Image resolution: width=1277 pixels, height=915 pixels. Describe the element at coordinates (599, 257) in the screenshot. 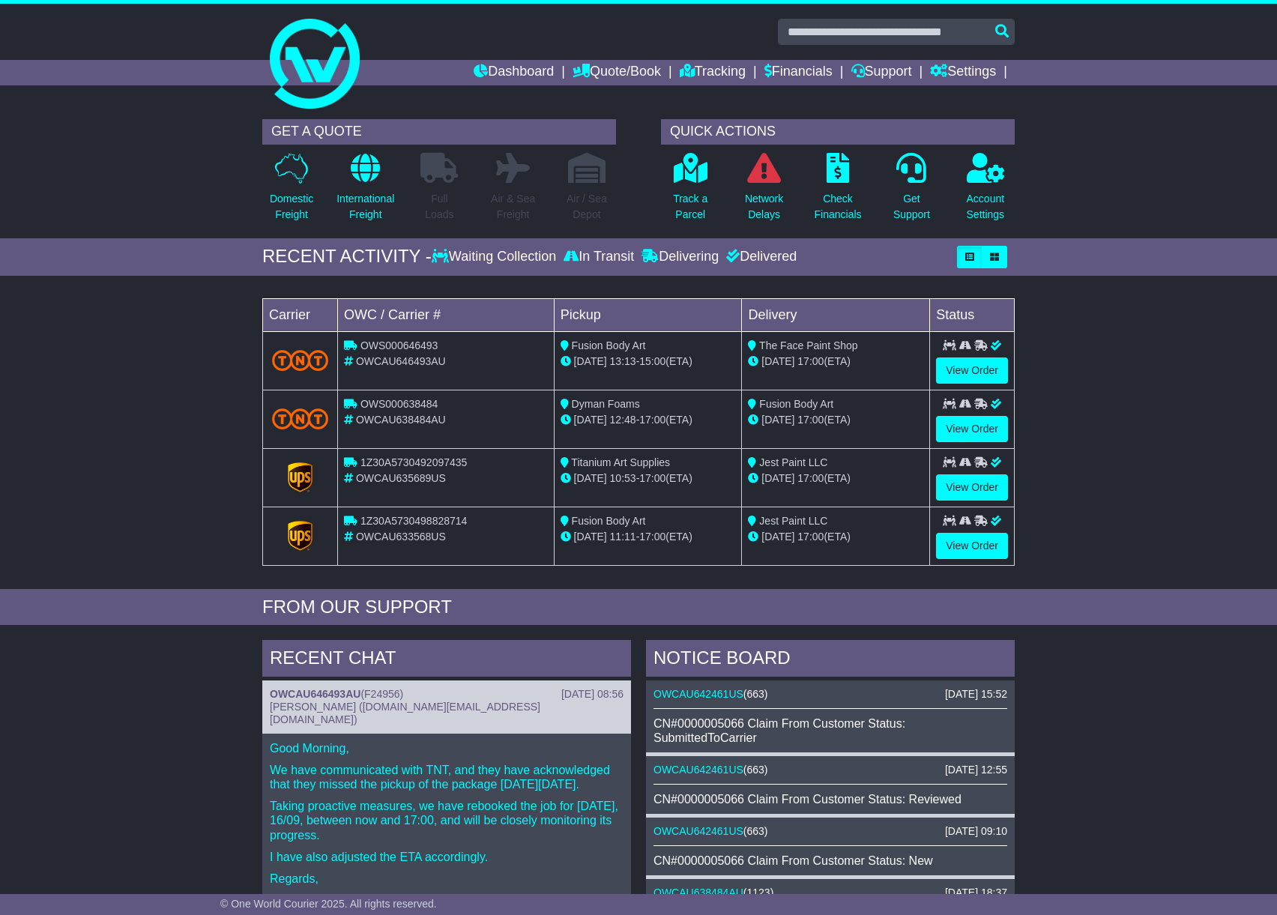

I see `div: In Transit` at that location.